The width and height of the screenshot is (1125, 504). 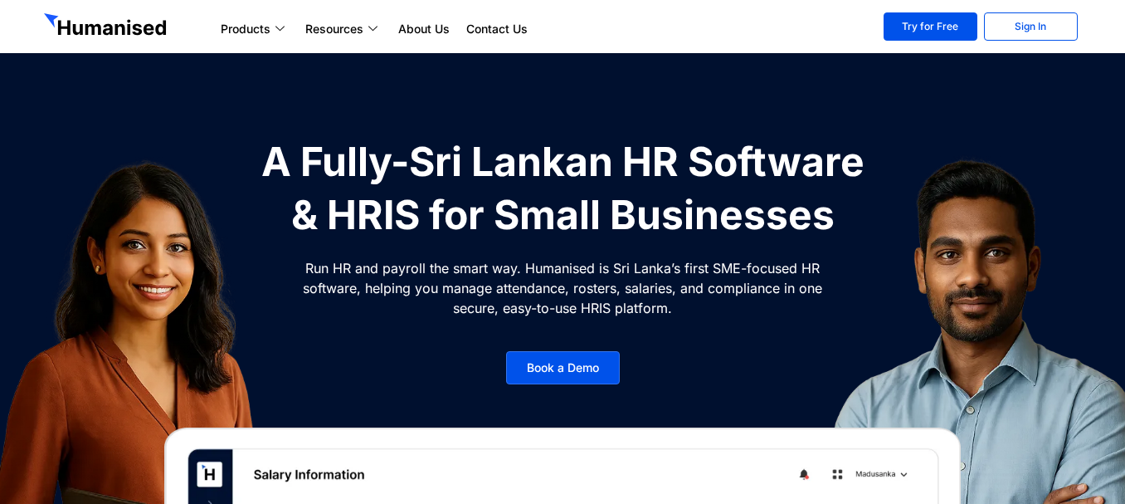 What do you see at coordinates (424, 29) in the screenshot?
I see `a: About Us` at bounding box center [424, 29].